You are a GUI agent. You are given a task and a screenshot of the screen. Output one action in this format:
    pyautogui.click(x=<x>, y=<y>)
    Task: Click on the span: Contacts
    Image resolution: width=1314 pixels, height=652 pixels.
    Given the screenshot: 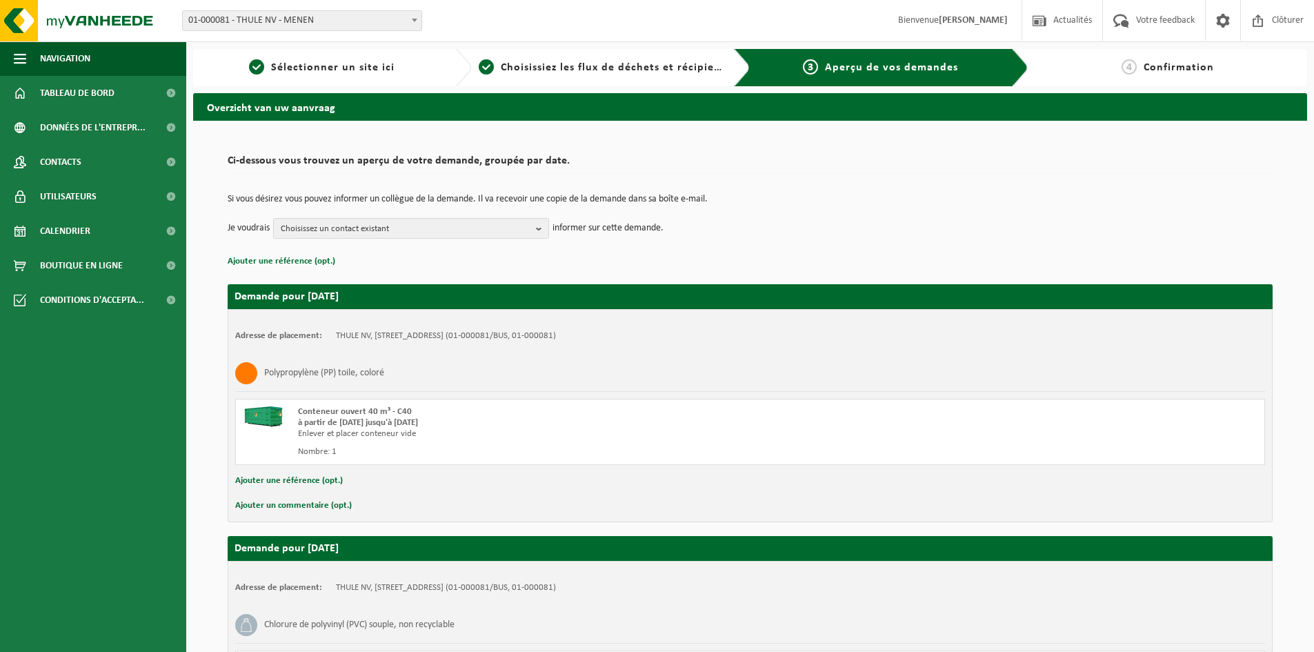 What is the action you would take?
    pyautogui.click(x=61, y=162)
    